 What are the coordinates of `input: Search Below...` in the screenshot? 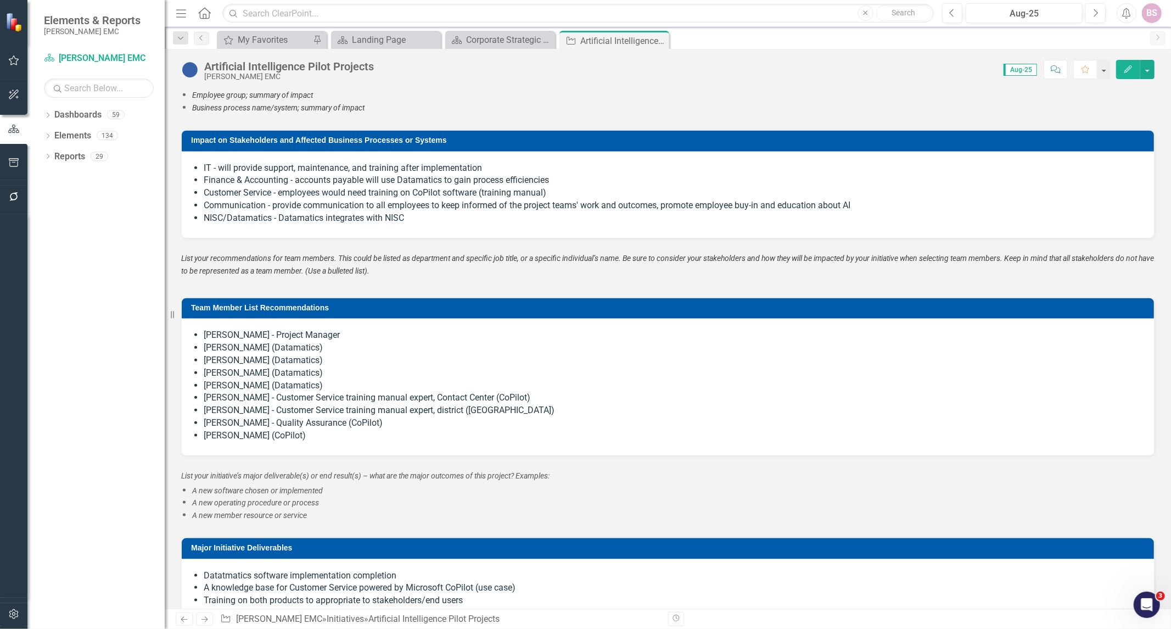 It's located at (99, 88).